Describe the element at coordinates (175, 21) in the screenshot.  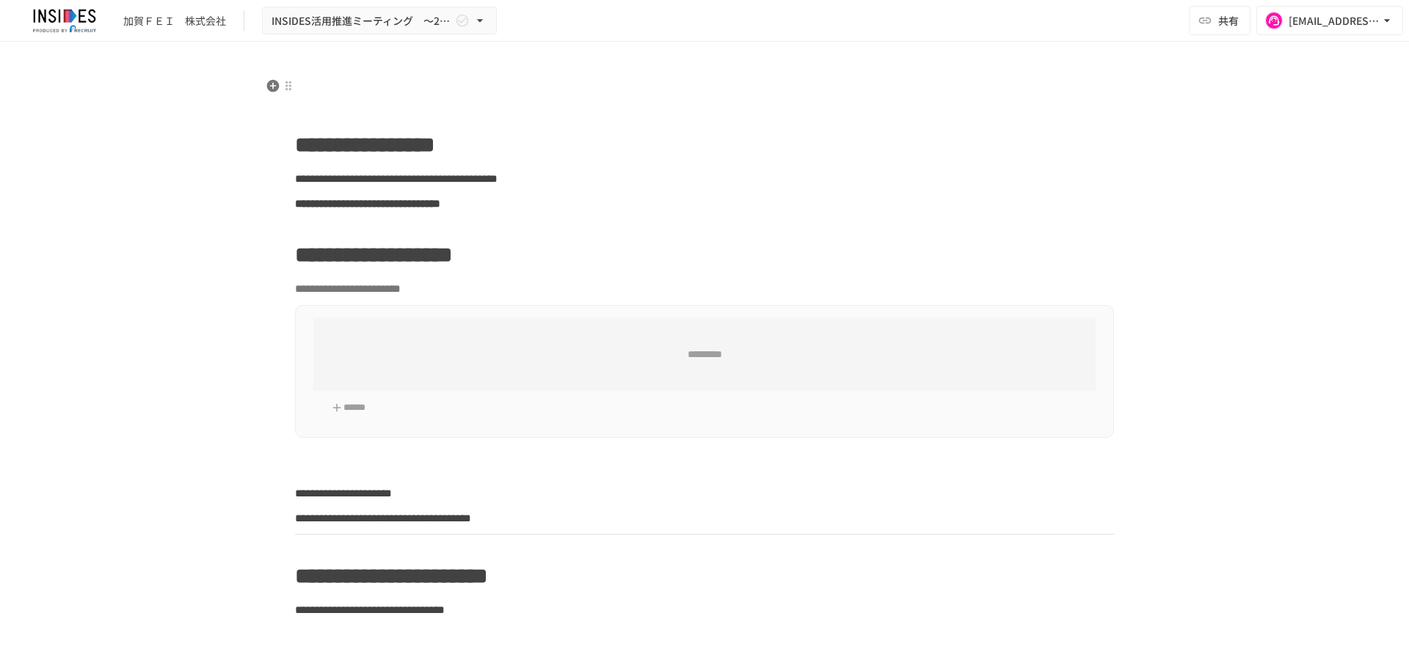
I see `div: 加賀ＦＥＩ 株式会社` at that location.